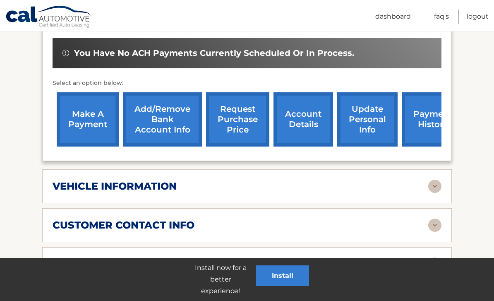 The width and height of the screenshot is (494, 301). Describe the element at coordinates (393, 17) in the screenshot. I see `a: Dashboard` at that location.